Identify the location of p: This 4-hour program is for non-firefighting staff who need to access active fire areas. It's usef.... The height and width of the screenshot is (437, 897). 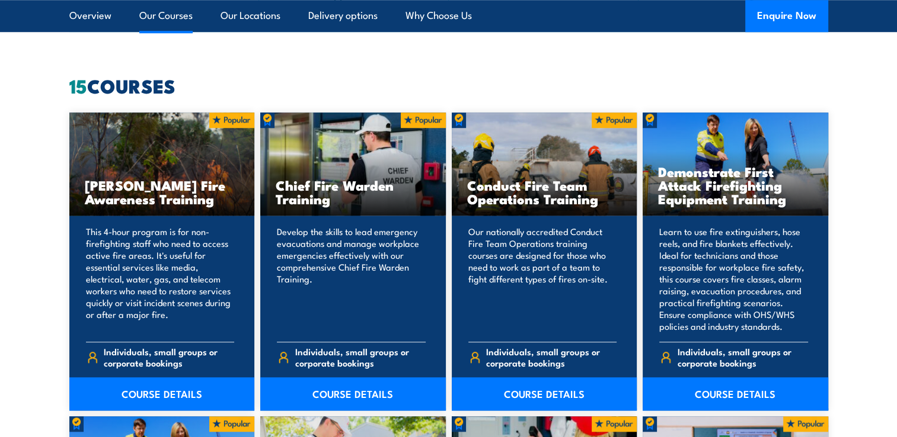
(160, 279).